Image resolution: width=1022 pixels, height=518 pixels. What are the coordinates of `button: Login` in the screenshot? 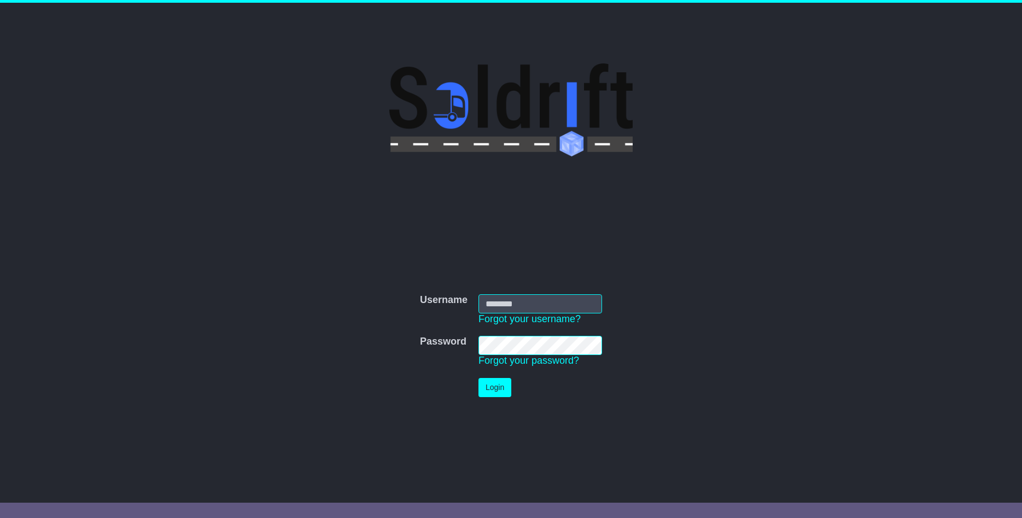 It's located at (495, 387).